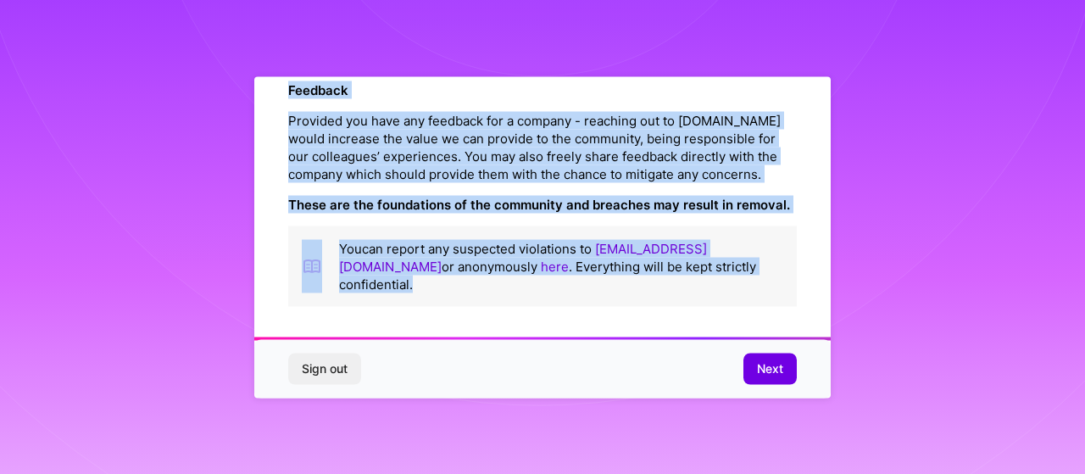 This screenshot has width=1085, height=474. I want to click on button: Next, so click(770, 369).